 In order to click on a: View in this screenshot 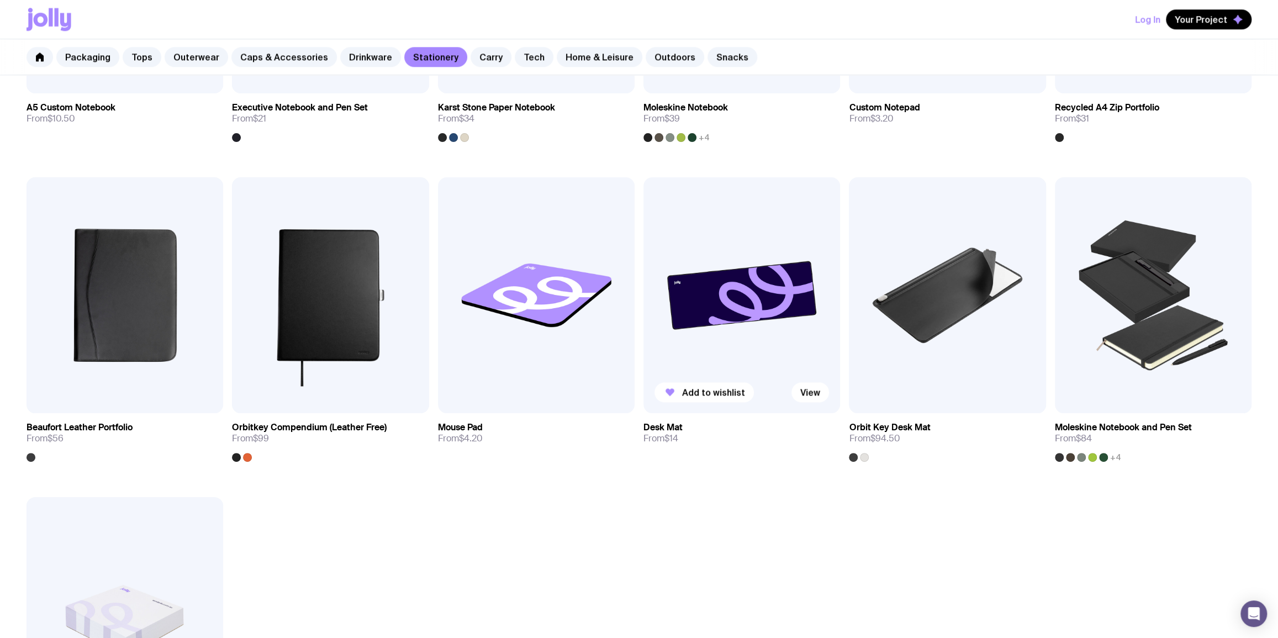, I will do `click(810, 392)`.